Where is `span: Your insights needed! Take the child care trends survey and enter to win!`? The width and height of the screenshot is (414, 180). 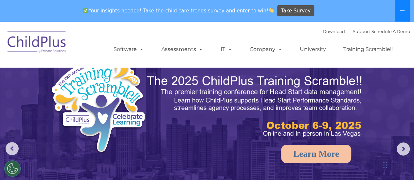 span: Your insights needed! Take the child care trends survey and enter to win! is located at coordinates (178, 10).